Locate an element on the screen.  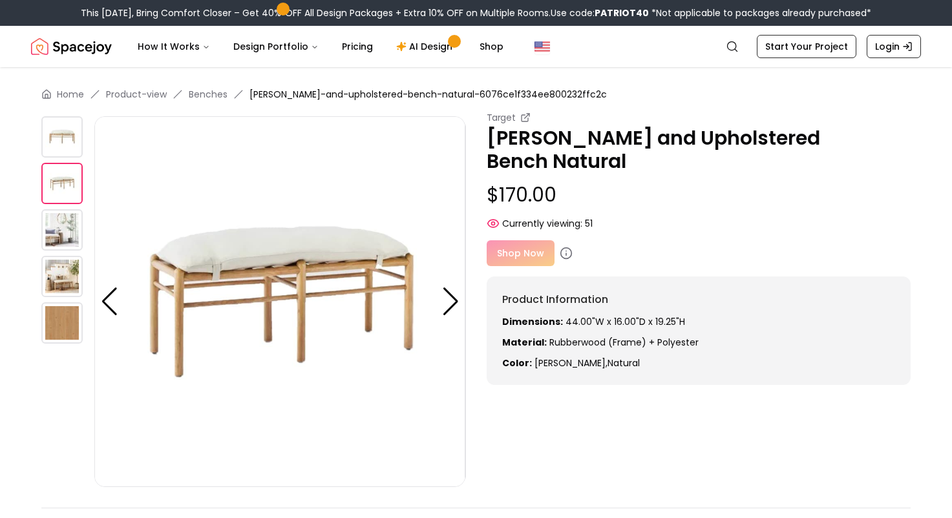
strong: Material: is located at coordinates (524, 342).